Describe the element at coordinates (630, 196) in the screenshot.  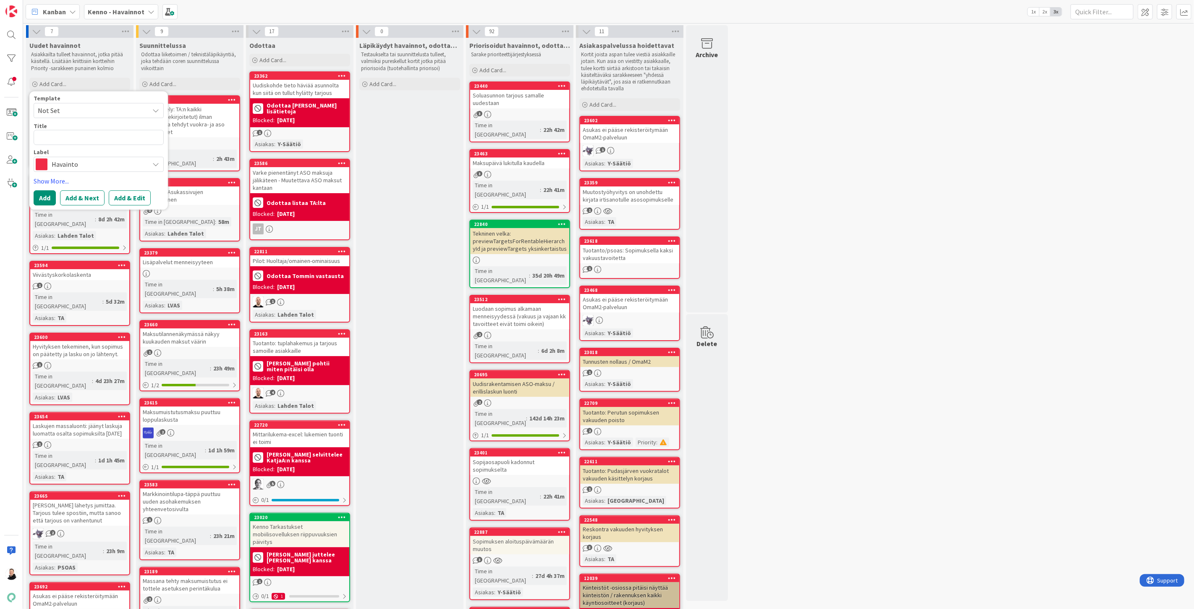
I see `div: Muutostyöhyvitys on unohdettu kirjata irtisanotulle asosopimukselle` at that location.